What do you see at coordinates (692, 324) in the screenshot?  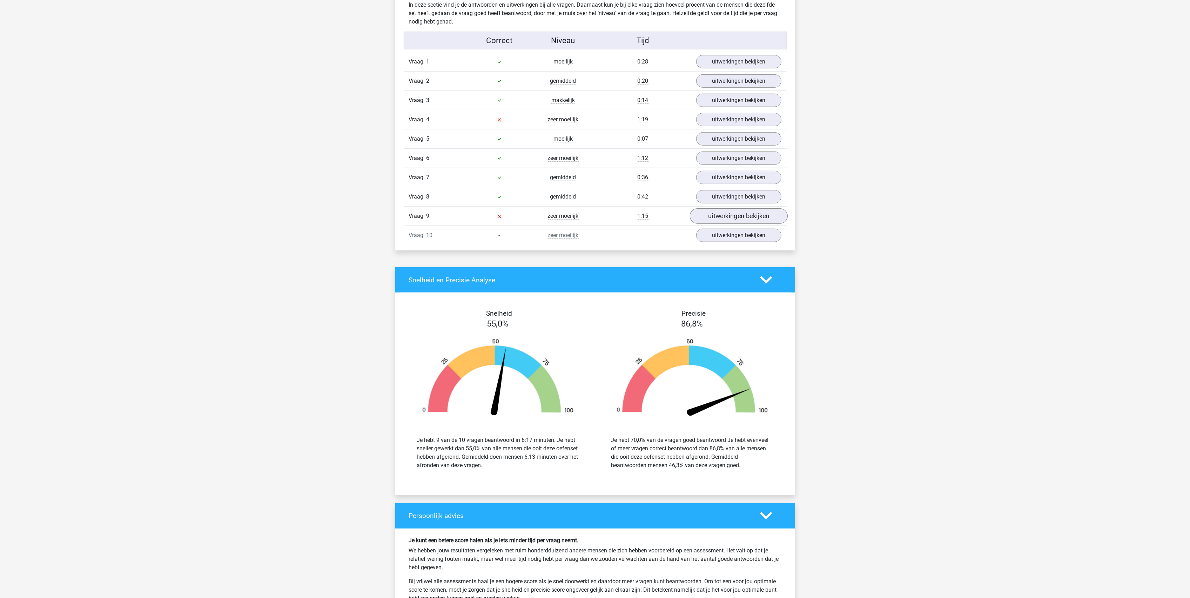 I see `span: 86,8%` at bounding box center [692, 324].